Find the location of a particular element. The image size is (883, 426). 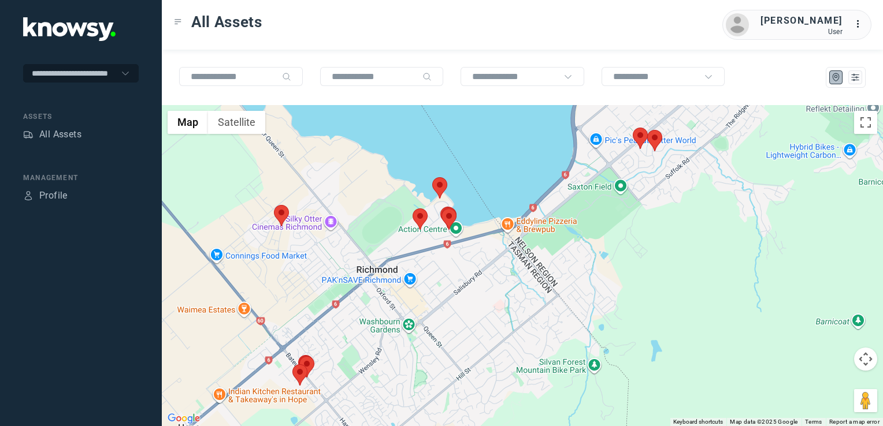

button: Map camera controls is located at coordinates (865, 359).